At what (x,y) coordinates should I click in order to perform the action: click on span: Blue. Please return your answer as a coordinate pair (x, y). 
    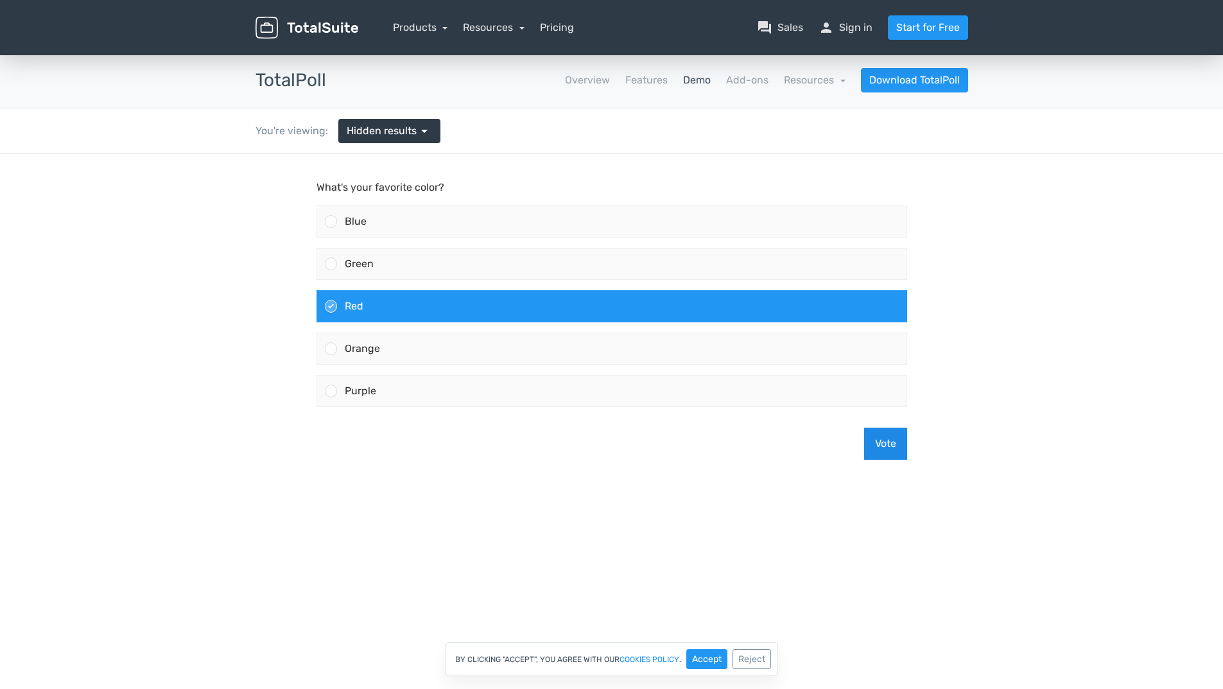
    Looking at the image, I should click on (356, 67).